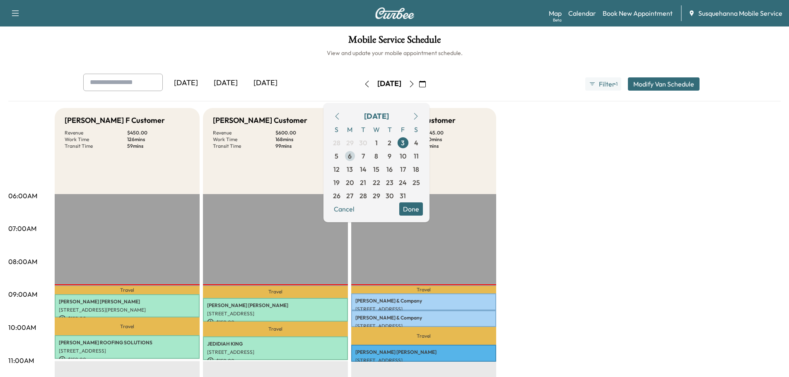  Describe the element at coordinates (416, 183) in the screenshot. I see `span: 25` at that location.